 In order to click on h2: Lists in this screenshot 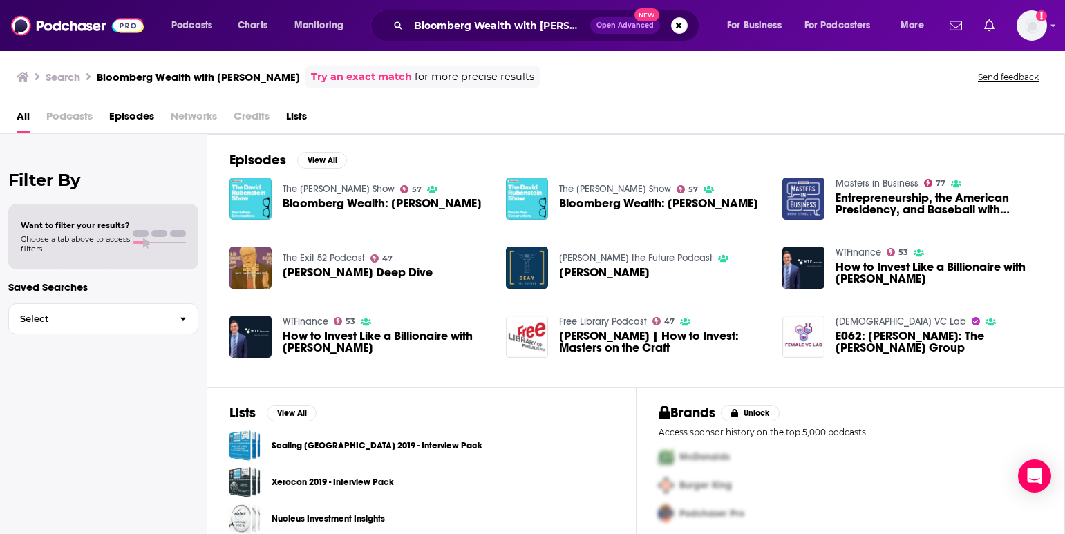, I will do `click(243, 413)`.